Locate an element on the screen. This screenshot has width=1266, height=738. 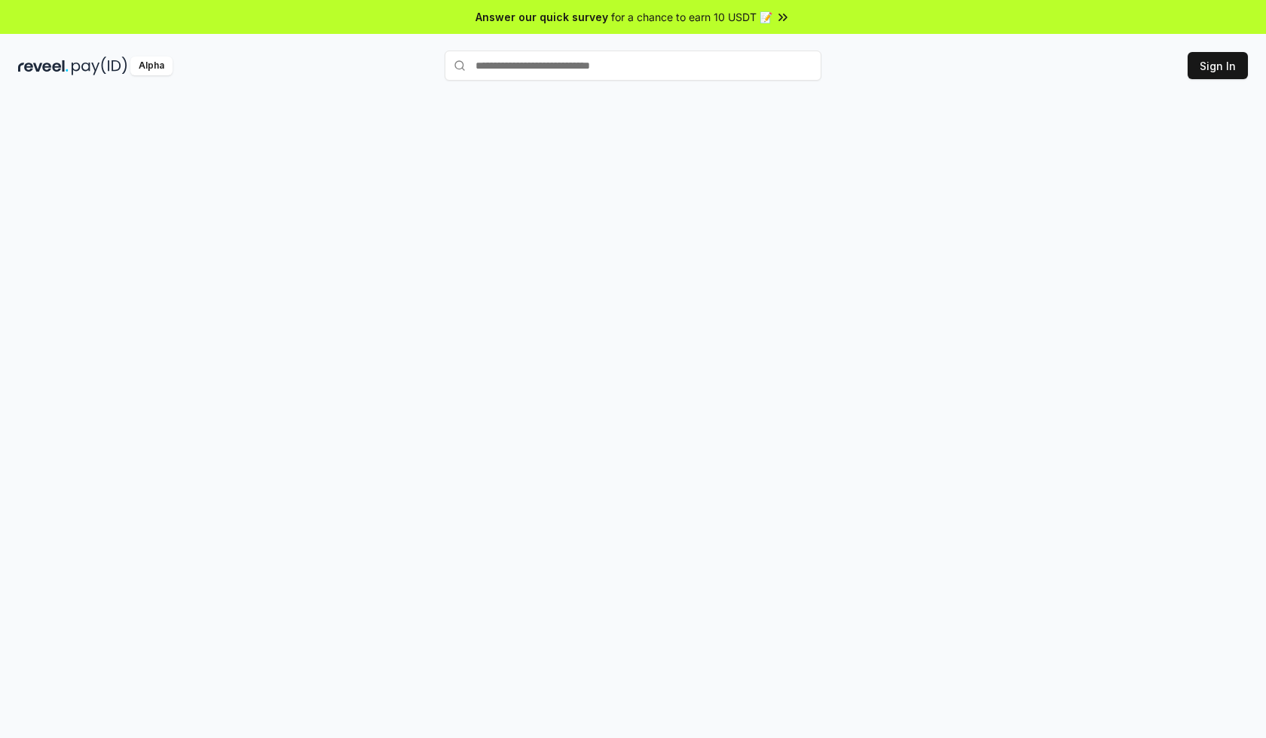
img: reveel_dark is located at coordinates (43, 66).